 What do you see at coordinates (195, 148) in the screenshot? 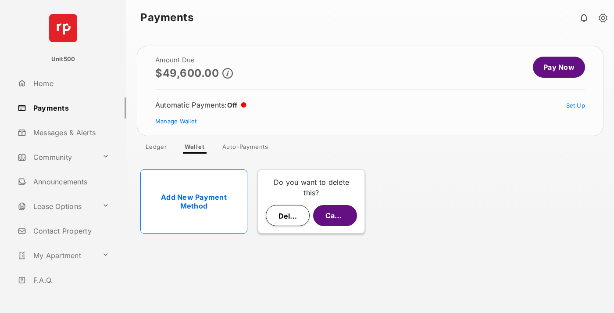
I see `a: Wallet` at bounding box center [195, 148].